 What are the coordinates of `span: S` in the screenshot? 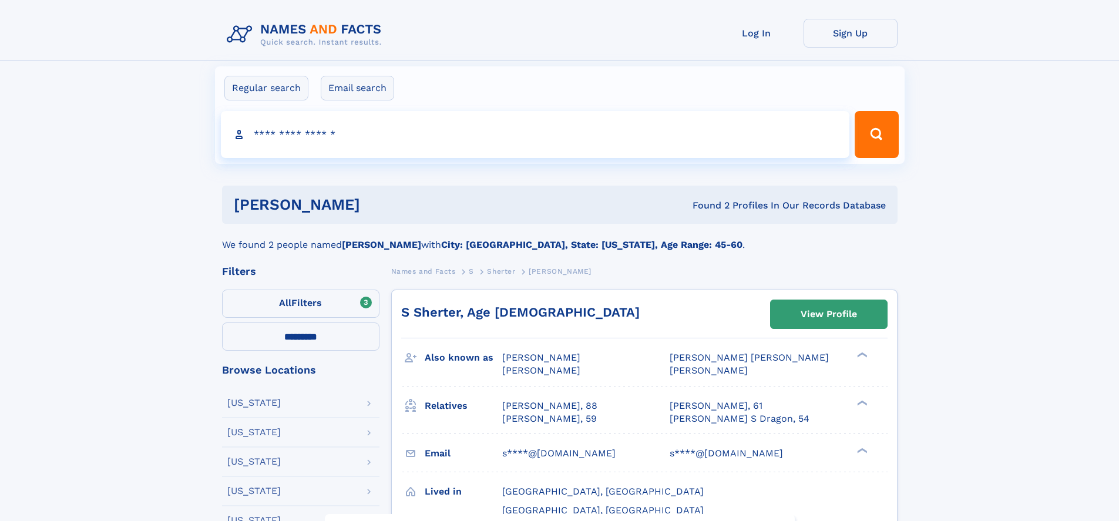 It's located at (471, 271).